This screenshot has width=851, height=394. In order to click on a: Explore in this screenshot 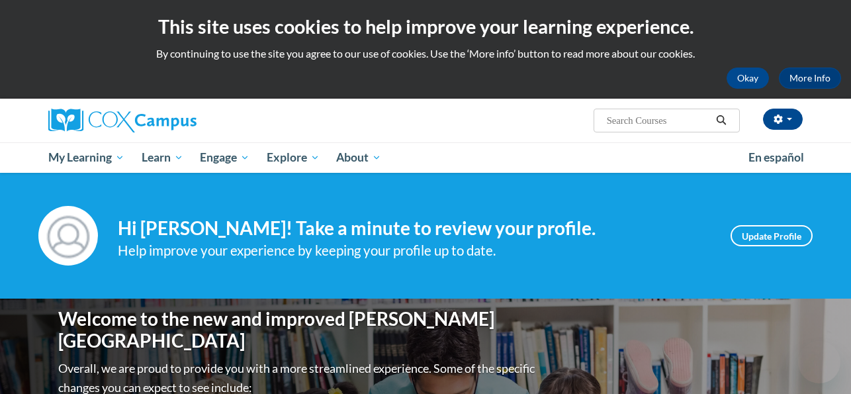, I will do `click(293, 157)`.